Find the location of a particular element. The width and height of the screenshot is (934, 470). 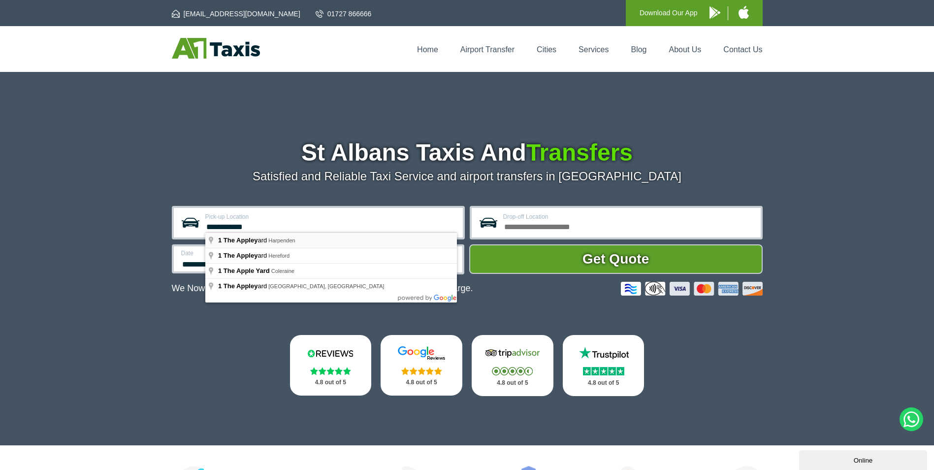

a: Blog is located at coordinates (638, 49).